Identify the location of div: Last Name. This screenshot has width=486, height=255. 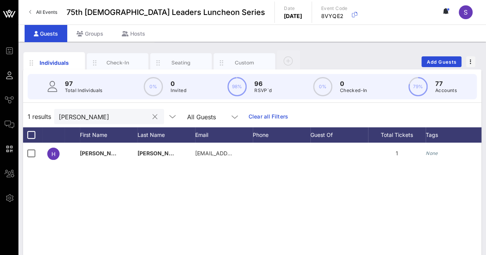
(166, 135).